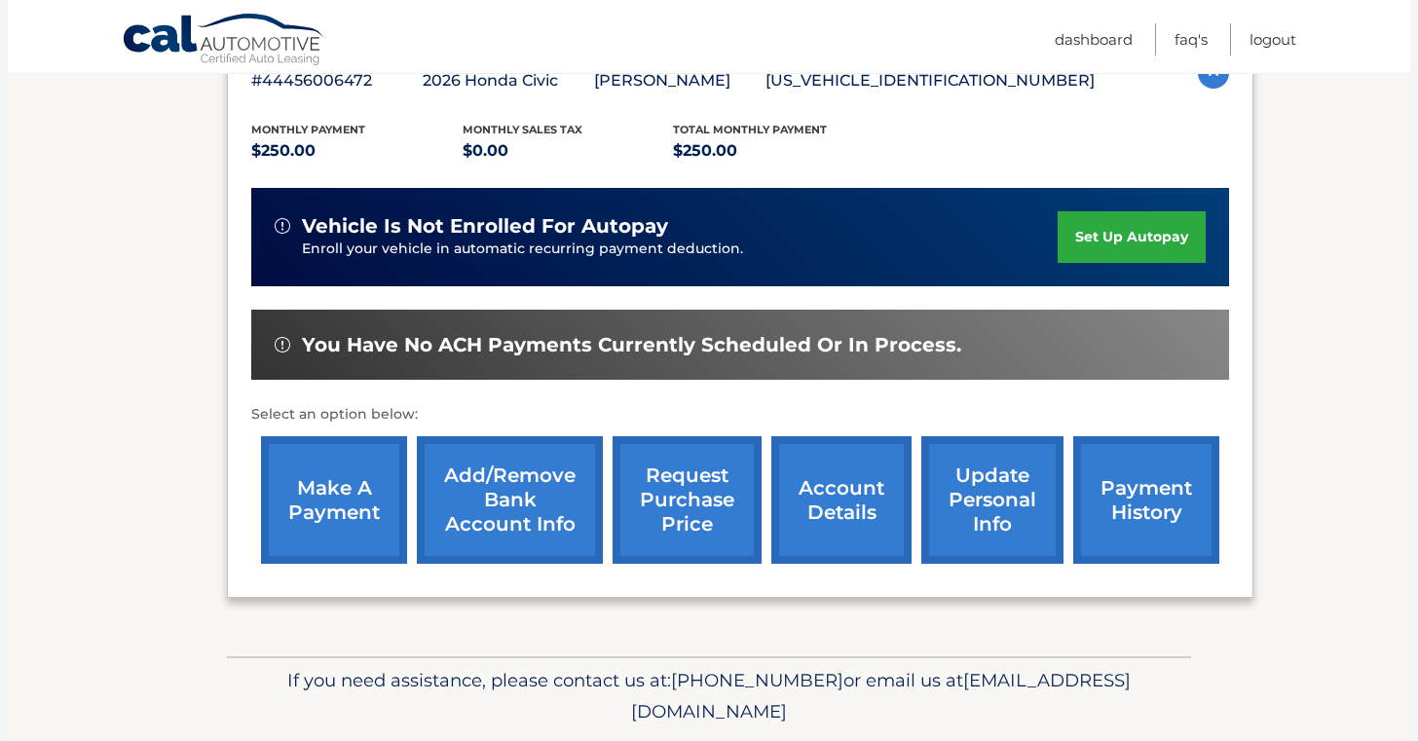 The width and height of the screenshot is (1418, 741). What do you see at coordinates (522, 130) in the screenshot?
I see `span: Monthly sales Tax` at bounding box center [522, 130].